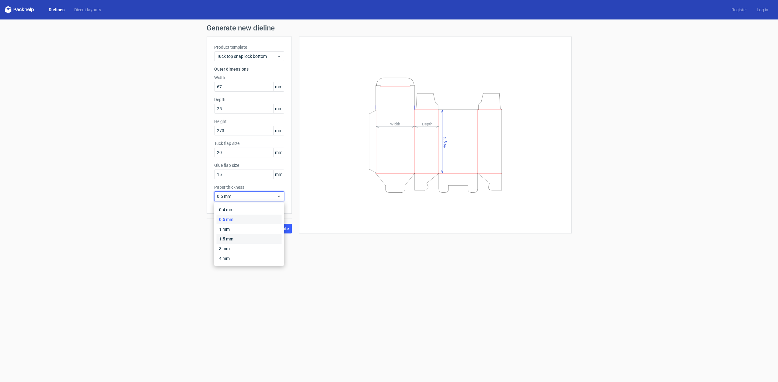  Describe the element at coordinates (249, 219) in the screenshot. I see `div: 0.5 mm` at that location.